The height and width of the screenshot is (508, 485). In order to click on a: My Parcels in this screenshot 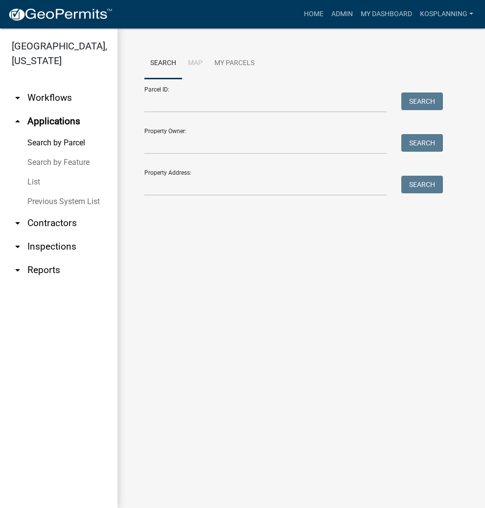, I will do `click(234, 64)`.